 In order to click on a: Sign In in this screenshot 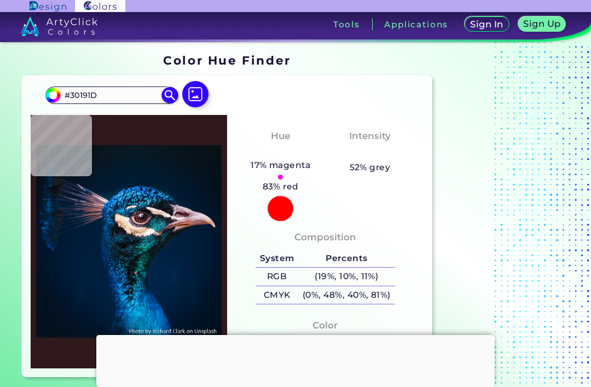, I will do `click(487, 24)`.